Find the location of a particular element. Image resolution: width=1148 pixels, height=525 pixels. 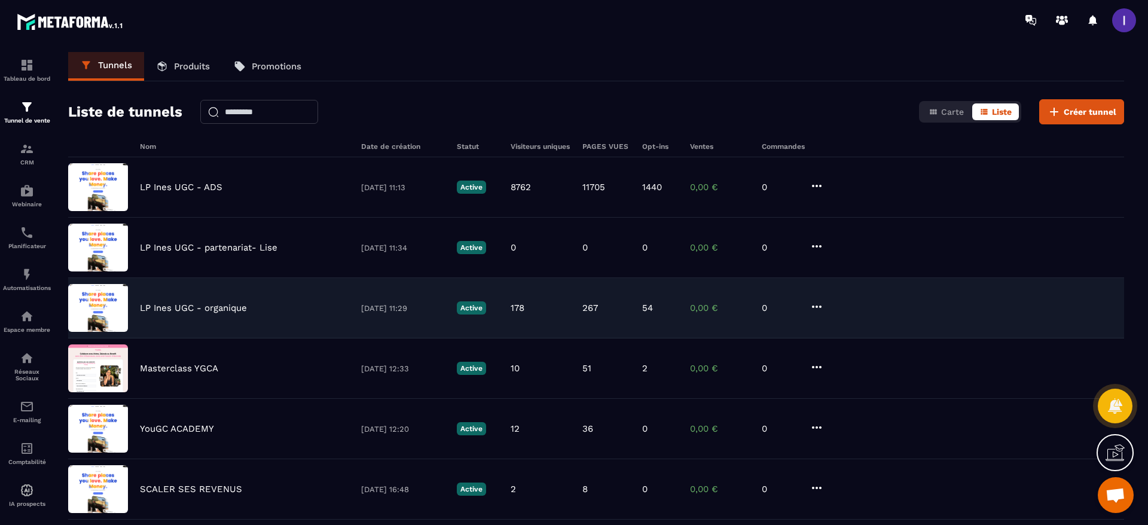

p: 12 is located at coordinates (515, 429).